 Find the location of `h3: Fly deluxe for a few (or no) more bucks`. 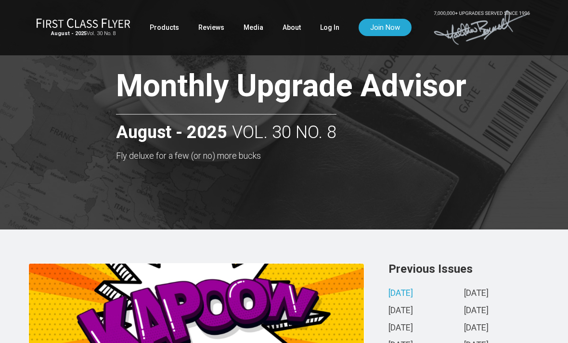

h3: Fly deluxe for a few (or no) more bucks is located at coordinates (306, 156).